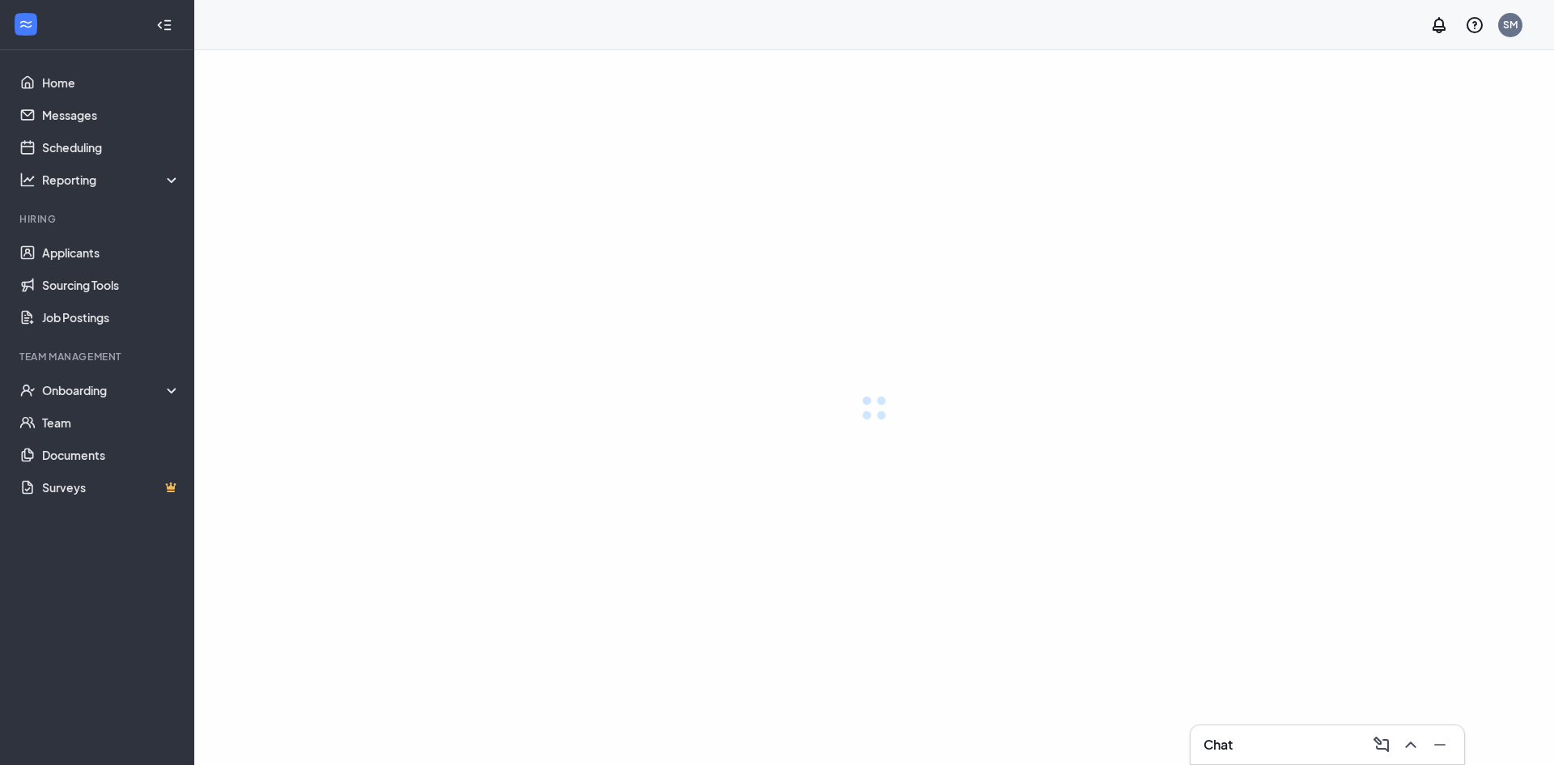 The height and width of the screenshot is (765, 1554). Describe the element at coordinates (112, 180) in the screenshot. I see `div: Reporting` at that location.